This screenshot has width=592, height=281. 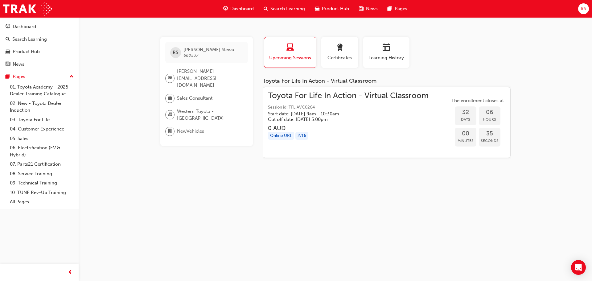 What do you see at coordinates (170, 98) in the screenshot?
I see `span: briefcase-icon` at bounding box center [170, 98].